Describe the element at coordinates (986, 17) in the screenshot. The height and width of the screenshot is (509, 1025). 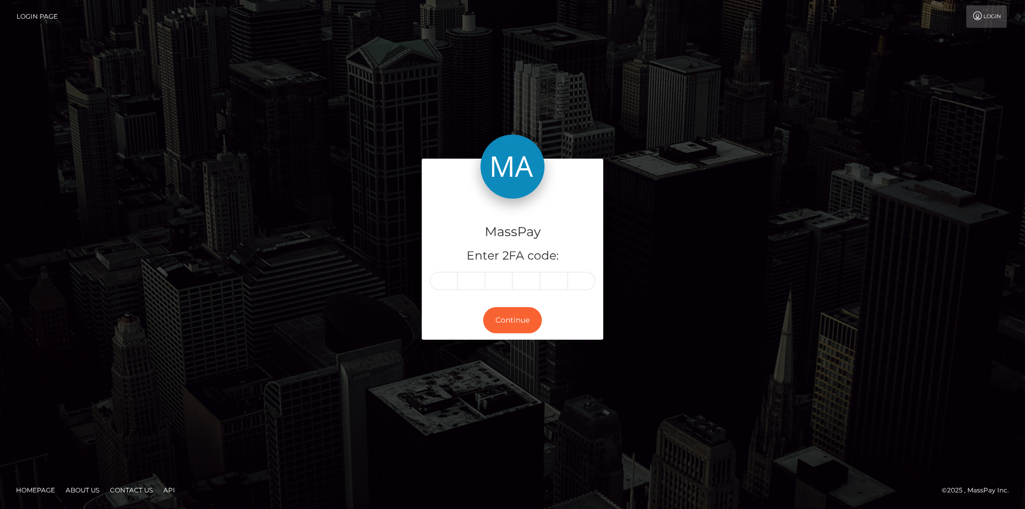
I see `a: Login` at that location.